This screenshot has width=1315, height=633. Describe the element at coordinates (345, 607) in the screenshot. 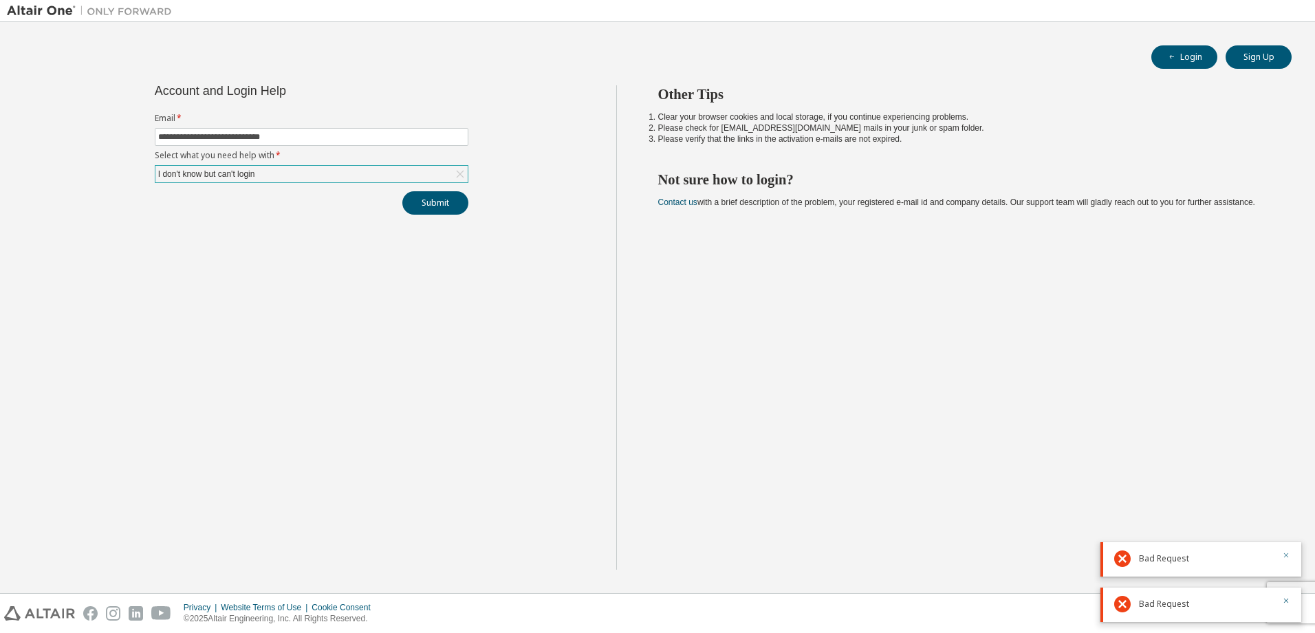

I see `div: Cookie Consent` at that location.